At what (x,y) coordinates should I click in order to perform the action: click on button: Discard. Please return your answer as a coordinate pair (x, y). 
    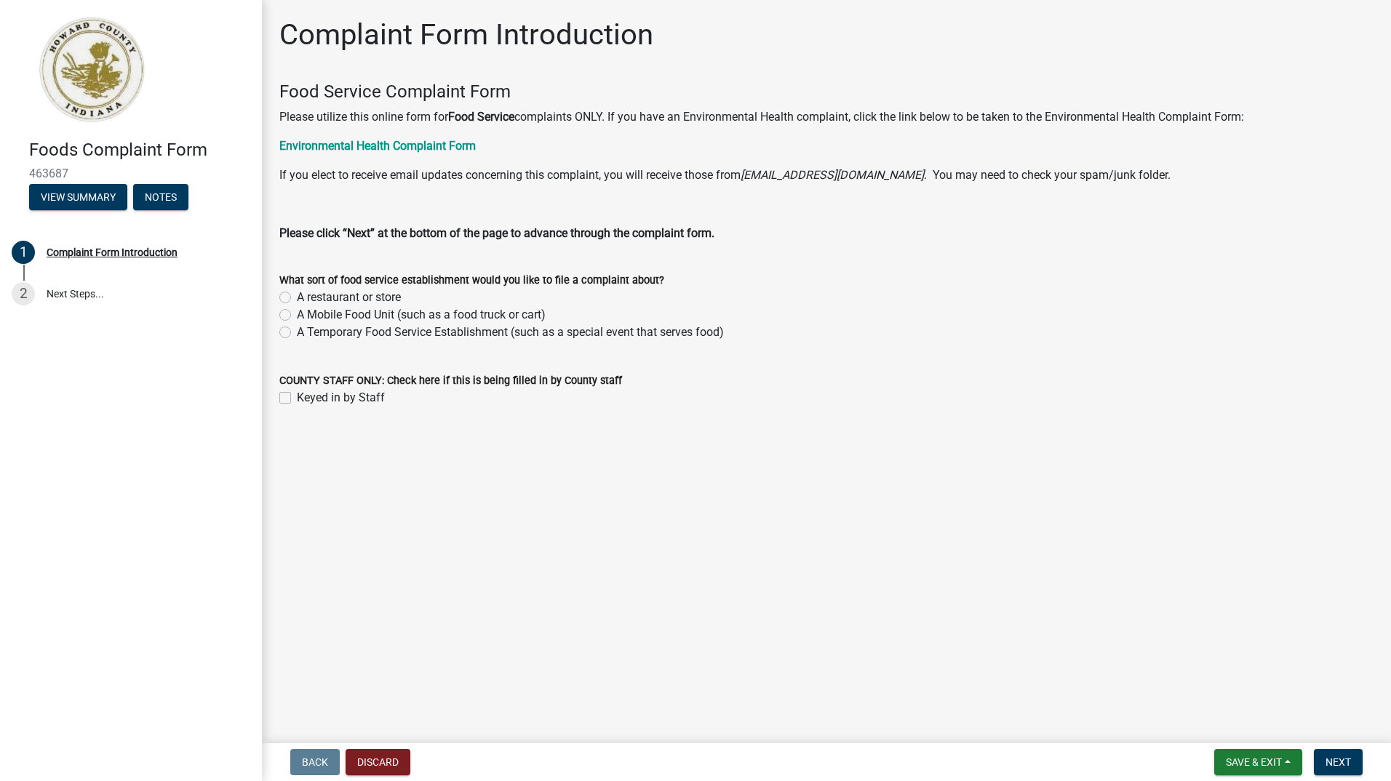
    Looking at the image, I should click on (378, 762).